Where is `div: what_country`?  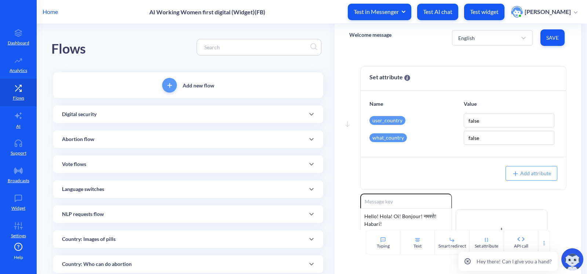 div: what_country is located at coordinates (388, 138).